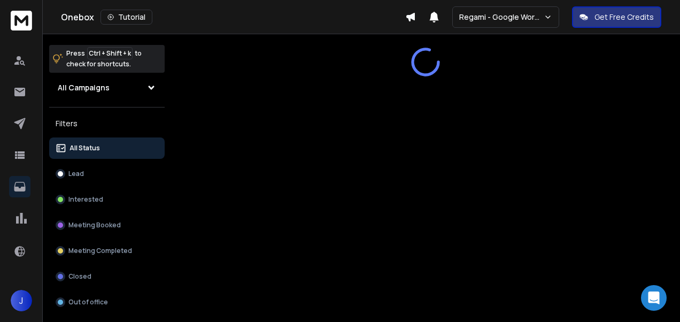  What do you see at coordinates (107, 88) in the screenshot?
I see `button: All Campaigns` at bounding box center [107, 88].